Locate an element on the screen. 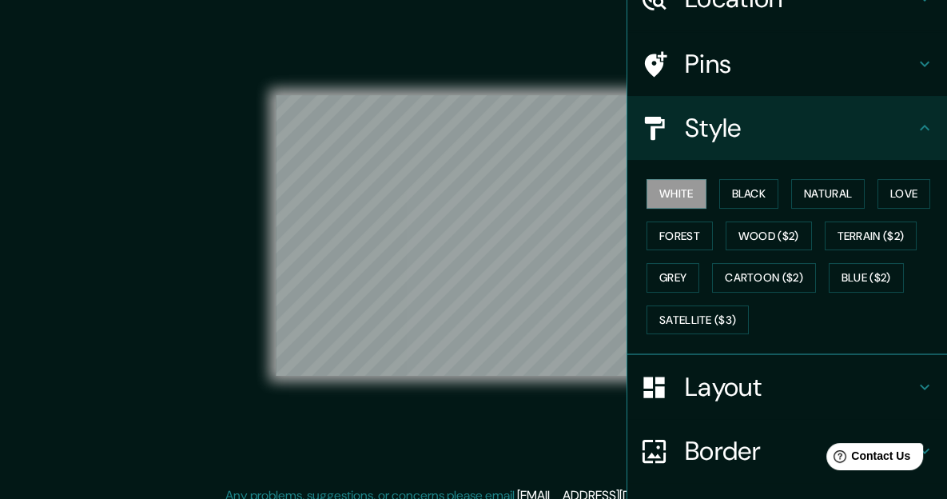 The width and height of the screenshot is (947, 499). div: Pins is located at coordinates (787, 64).